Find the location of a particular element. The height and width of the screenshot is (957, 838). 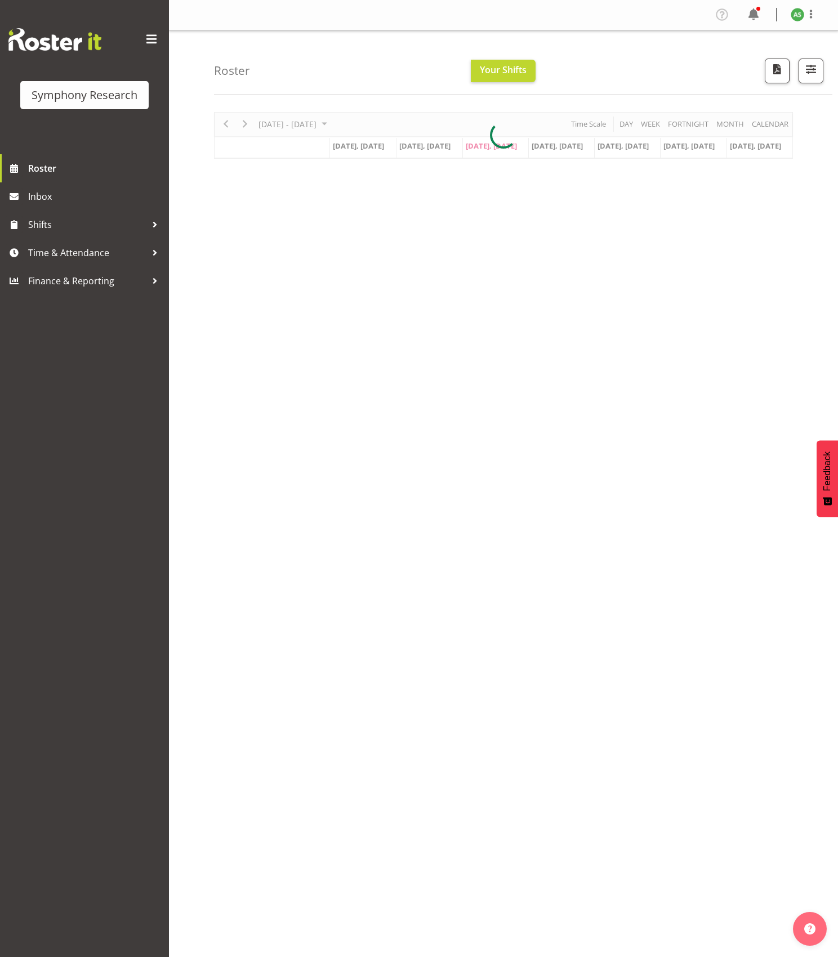

span: Time & Attendance is located at coordinates (87, 253).